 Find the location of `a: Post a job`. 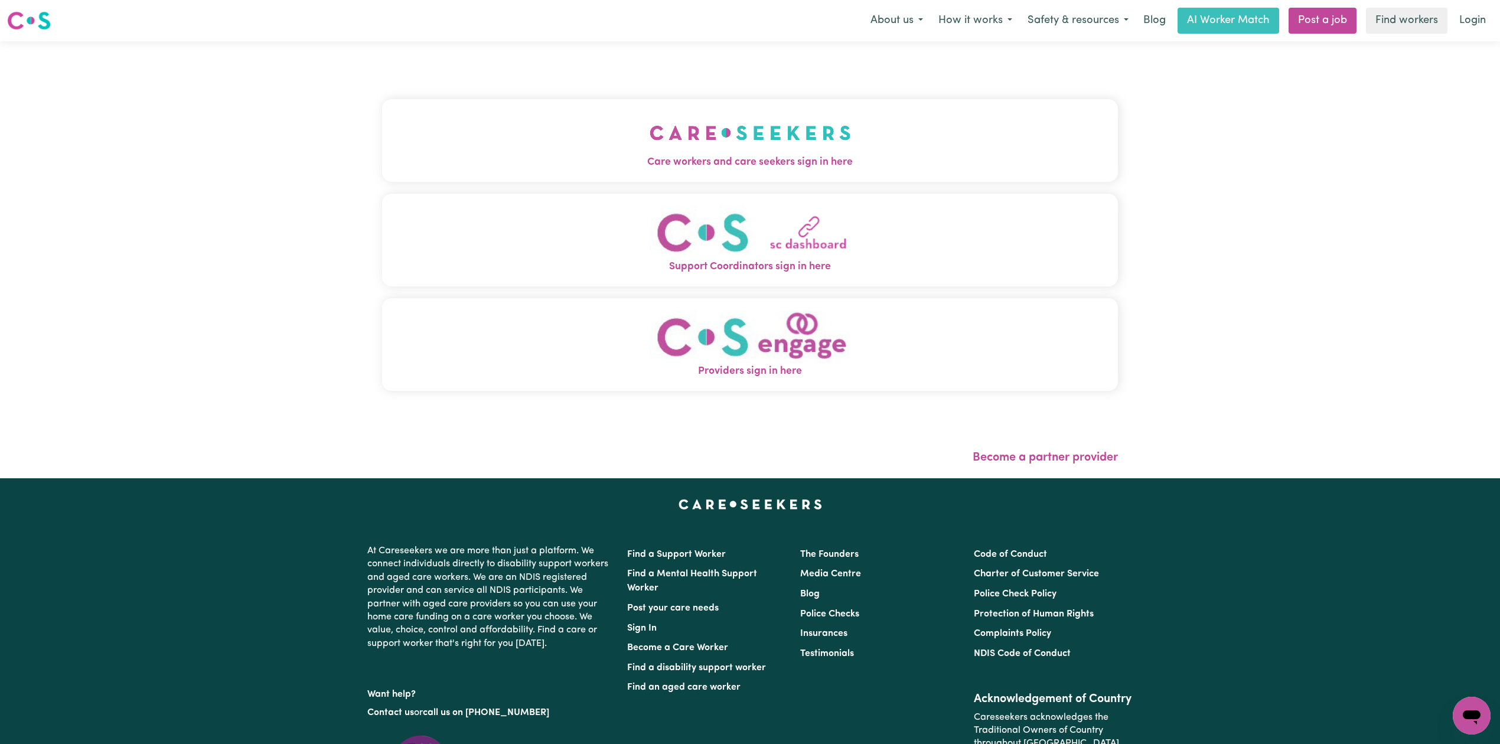

a: Post a job is located at coordinates (1322, 21).